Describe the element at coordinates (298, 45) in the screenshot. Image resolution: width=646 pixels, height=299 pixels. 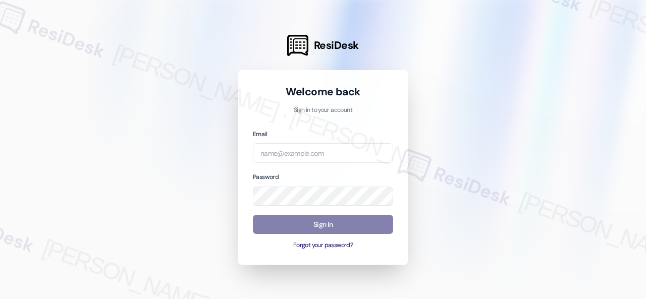
I see `img: ResiDesk Logo` at that location.